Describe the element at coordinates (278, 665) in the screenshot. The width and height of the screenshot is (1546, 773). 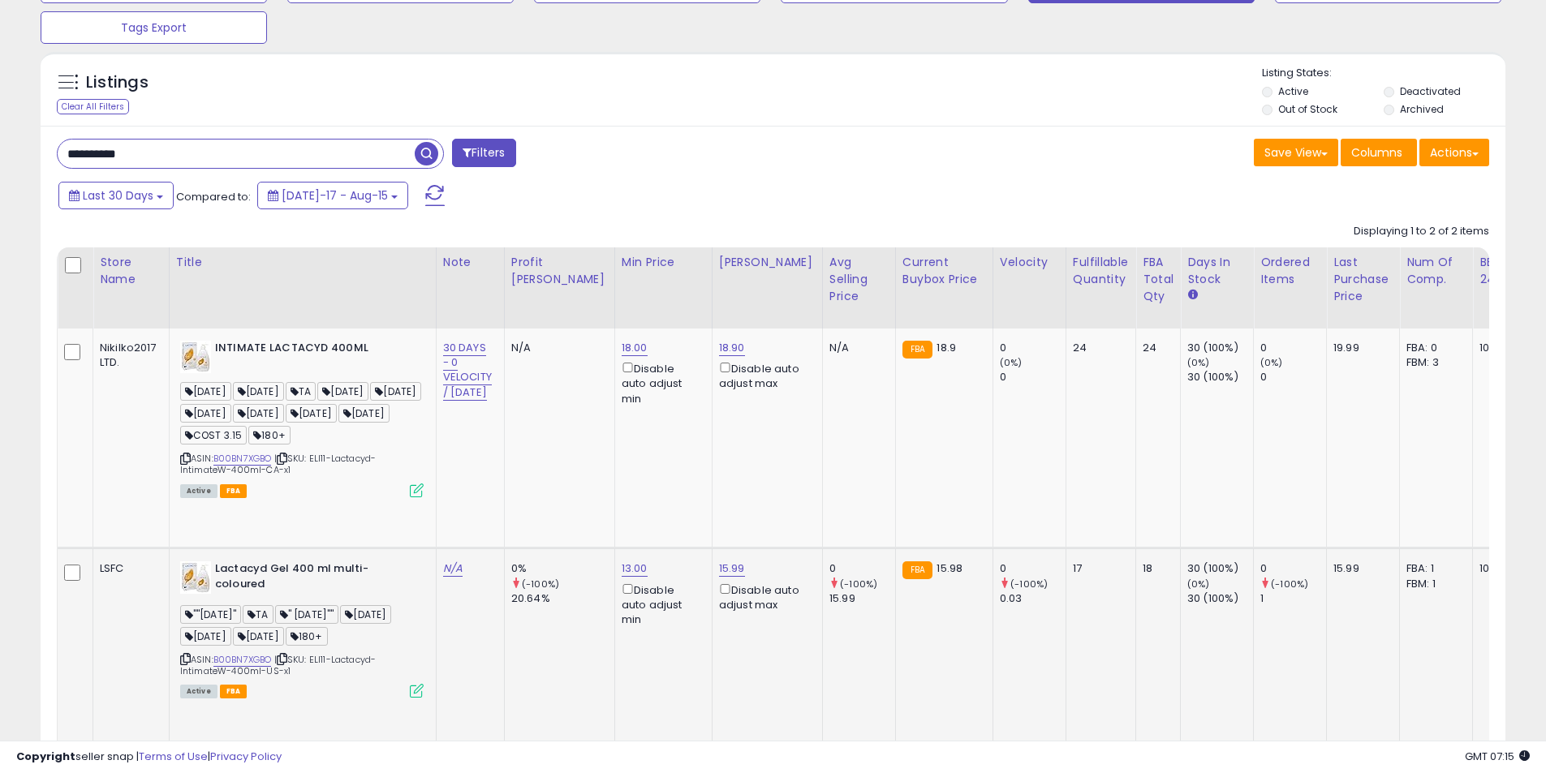
I see `span: | SKU: ELI11-Lactacyd-IntimateW-400ml-US-x1` at that location.